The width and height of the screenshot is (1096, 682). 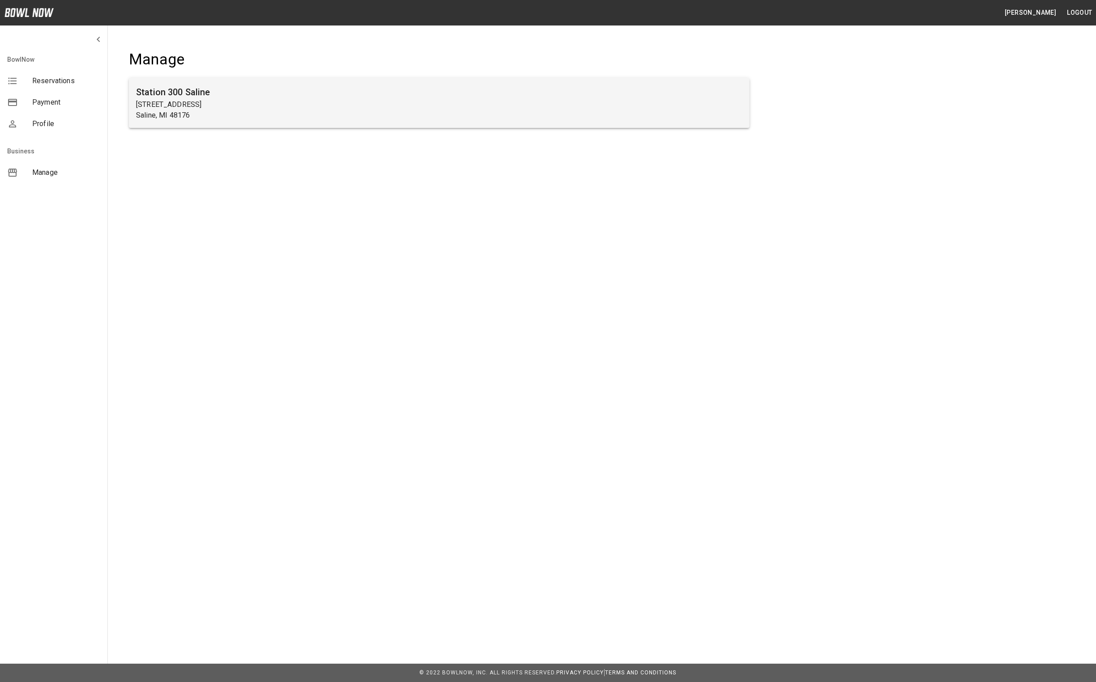 I want to click on h4: Manage, so click(x=439, y=60).